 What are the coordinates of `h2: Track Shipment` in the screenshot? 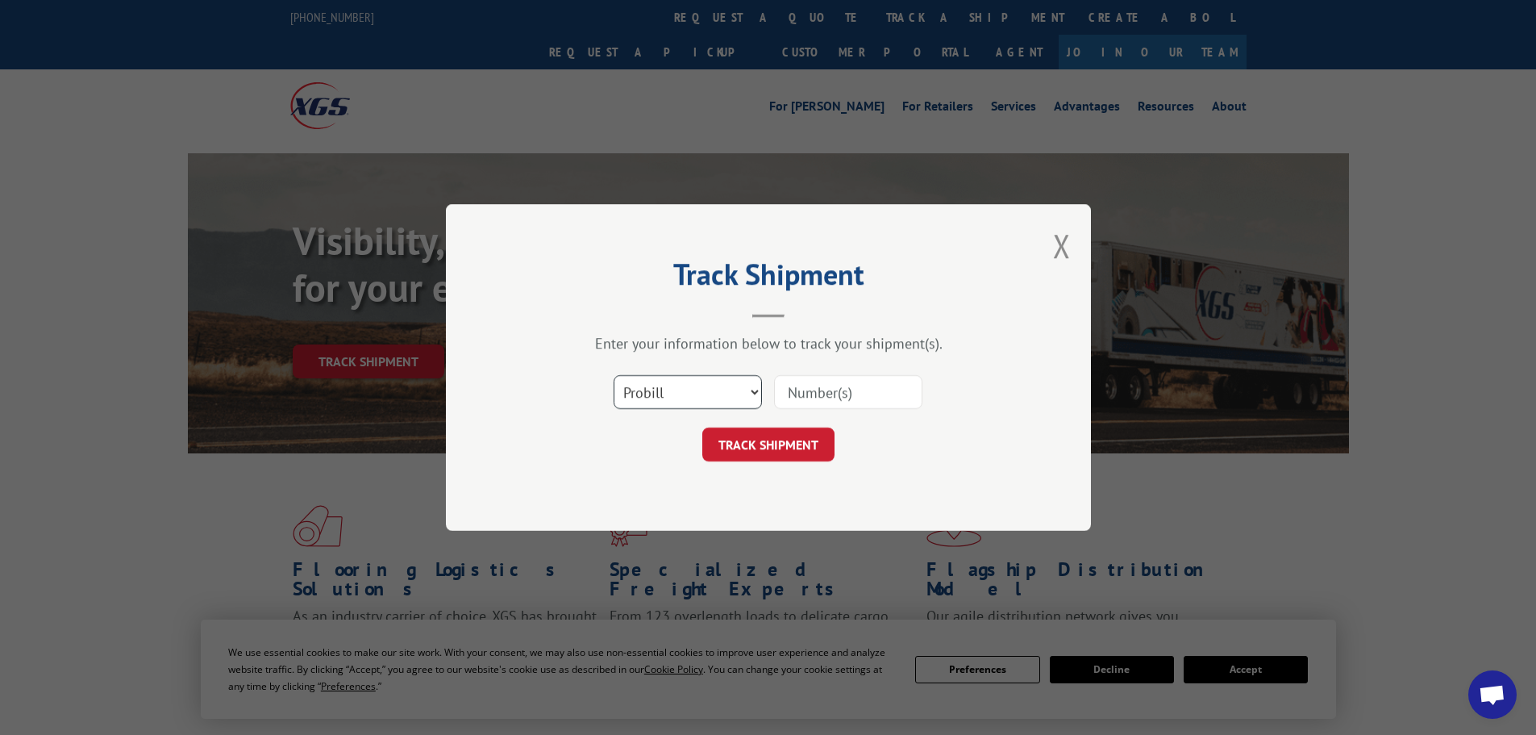 It's located at (768, 278).